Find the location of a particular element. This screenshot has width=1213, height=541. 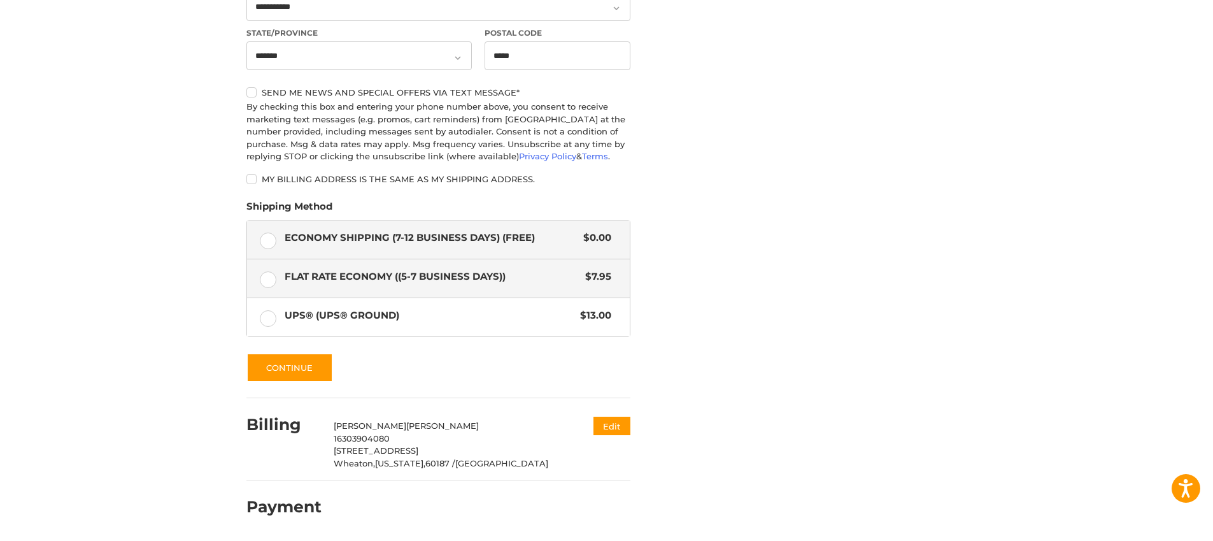

a: Privacy Policy is located at coordinates (548, 156).